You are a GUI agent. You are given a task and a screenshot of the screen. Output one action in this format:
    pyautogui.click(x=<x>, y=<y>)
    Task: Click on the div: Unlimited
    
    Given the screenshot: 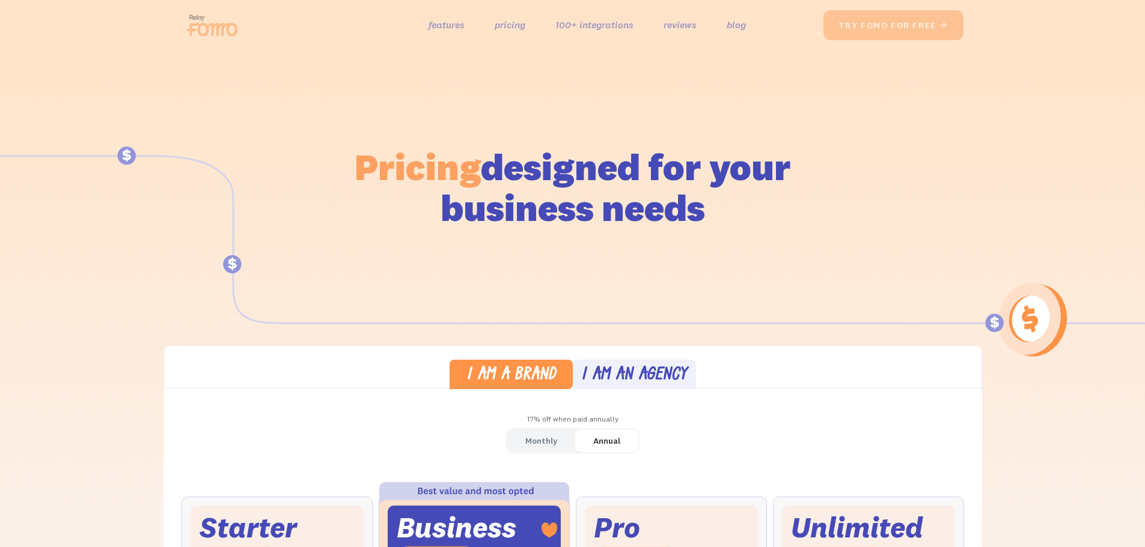 What is the action you would take?
    pyautogui.click(x=857, y=528)
    